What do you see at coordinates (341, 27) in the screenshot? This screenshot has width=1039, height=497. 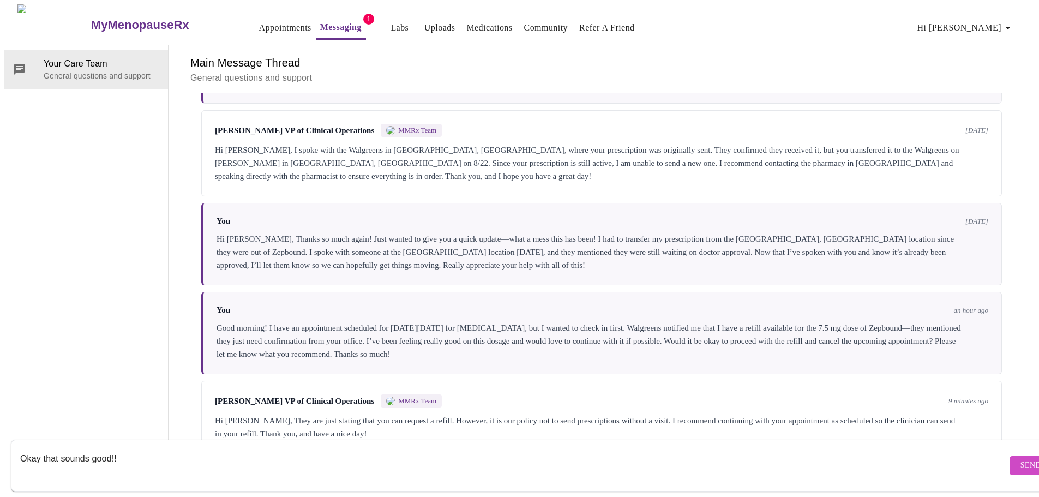 I see `a: Messaging` at bounding box center [341, 27].